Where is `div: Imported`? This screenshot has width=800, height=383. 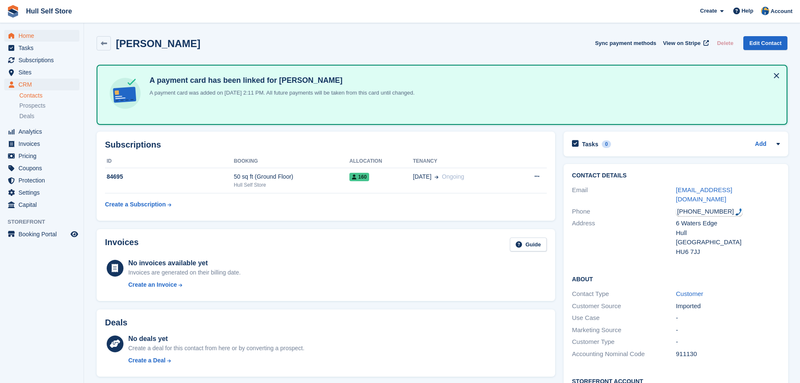
div: Imported is located at coordinates (728, 306).